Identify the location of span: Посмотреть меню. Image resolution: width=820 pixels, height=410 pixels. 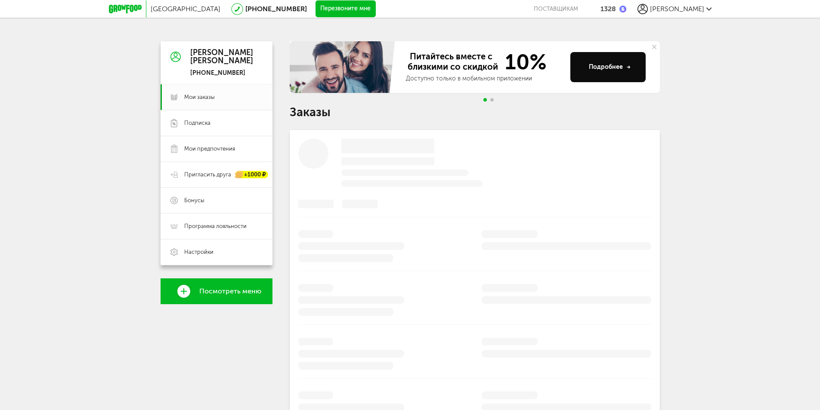
(230, 291).